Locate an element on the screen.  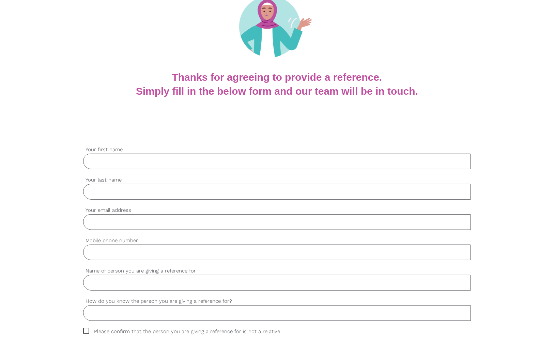
label: How do you know the person you are giving a reference for? is located at coordinates (277, 301).